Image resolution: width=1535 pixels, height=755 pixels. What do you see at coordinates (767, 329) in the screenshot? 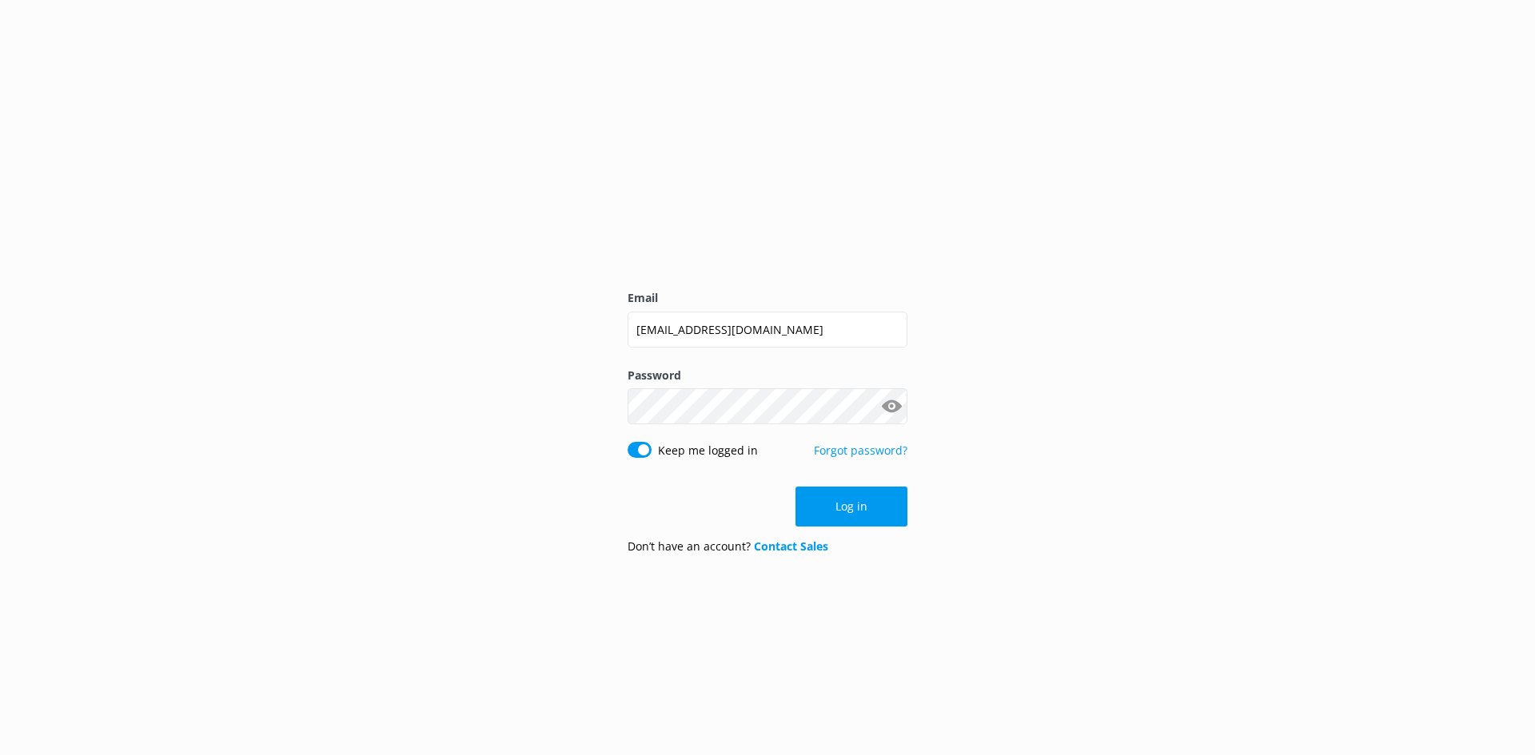
I see `input: user@emailaddress.com` at bounding box center [767, 329].